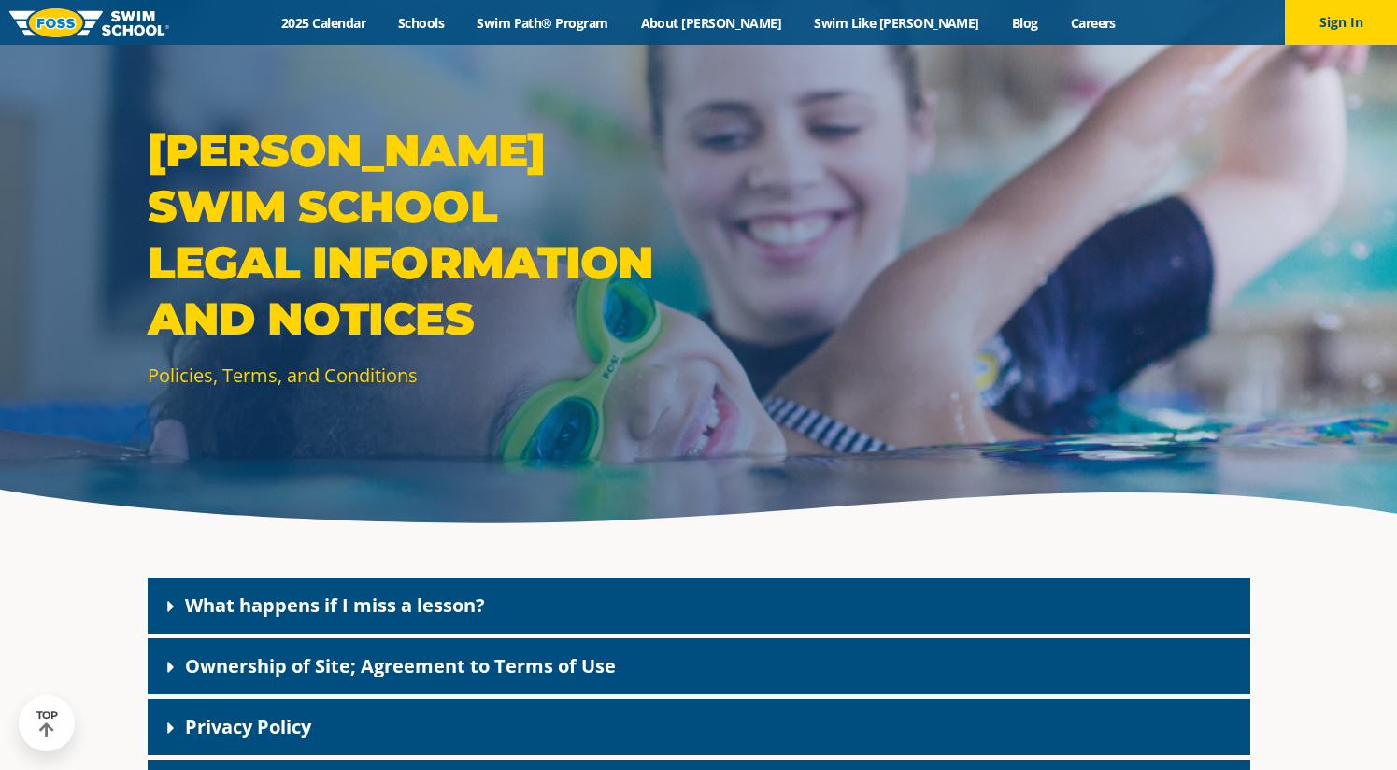 This screenshot has width=1397, height=770. Describe the element at coordinates (47, 723) in the screenshot. I see `div: TOP` at that location.